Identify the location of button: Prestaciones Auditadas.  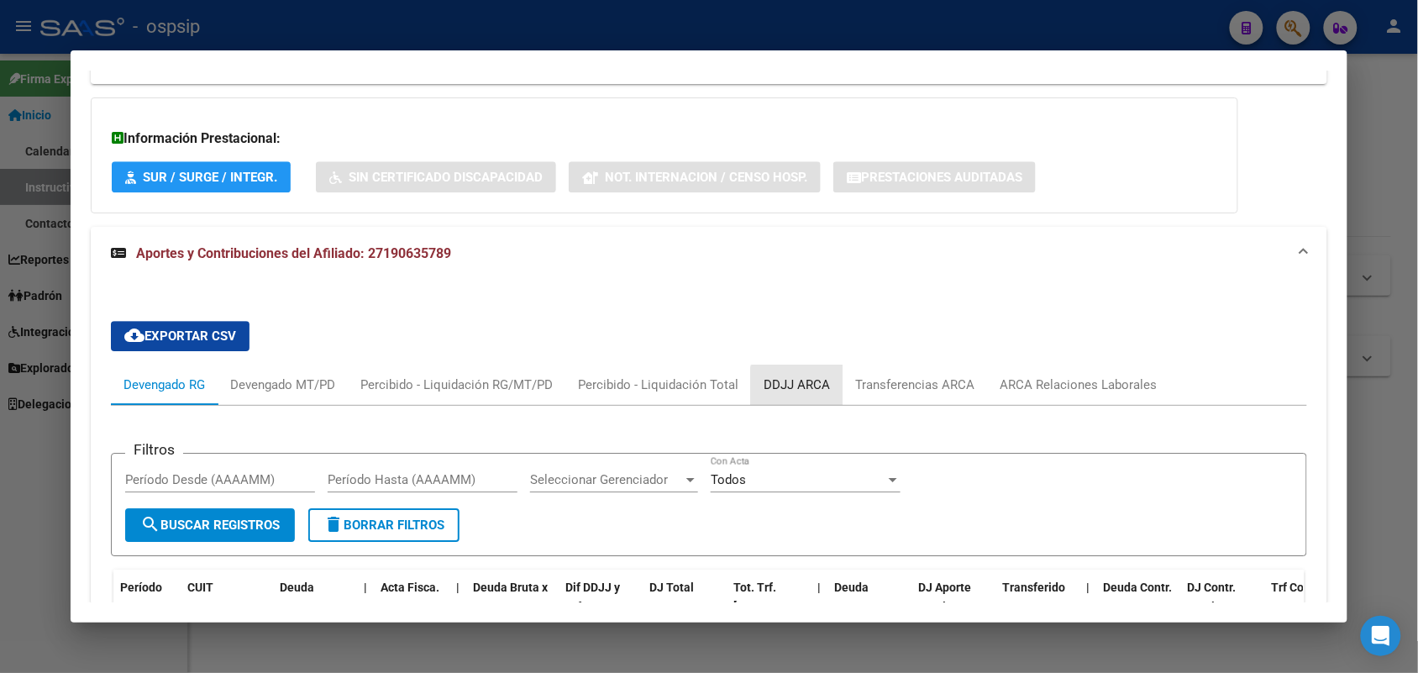
(934, 176).